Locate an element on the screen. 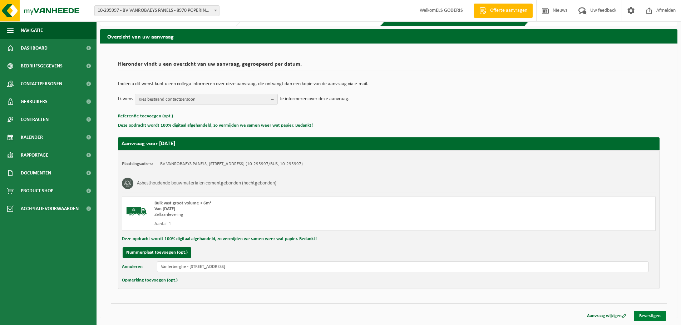  button: Referentie toevoegen (opt.) is located at coordinates (145, 116).